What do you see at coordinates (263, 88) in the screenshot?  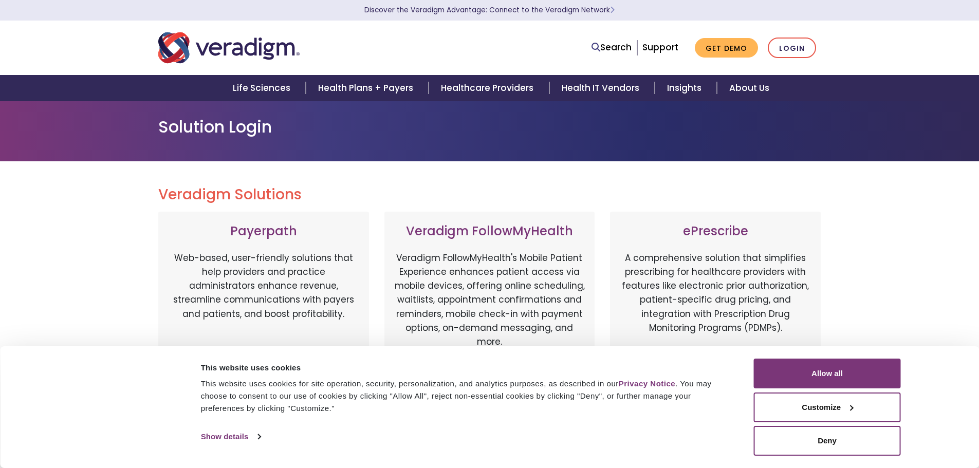 I see `a: Life Sciences` at bounding box center [263, 88].